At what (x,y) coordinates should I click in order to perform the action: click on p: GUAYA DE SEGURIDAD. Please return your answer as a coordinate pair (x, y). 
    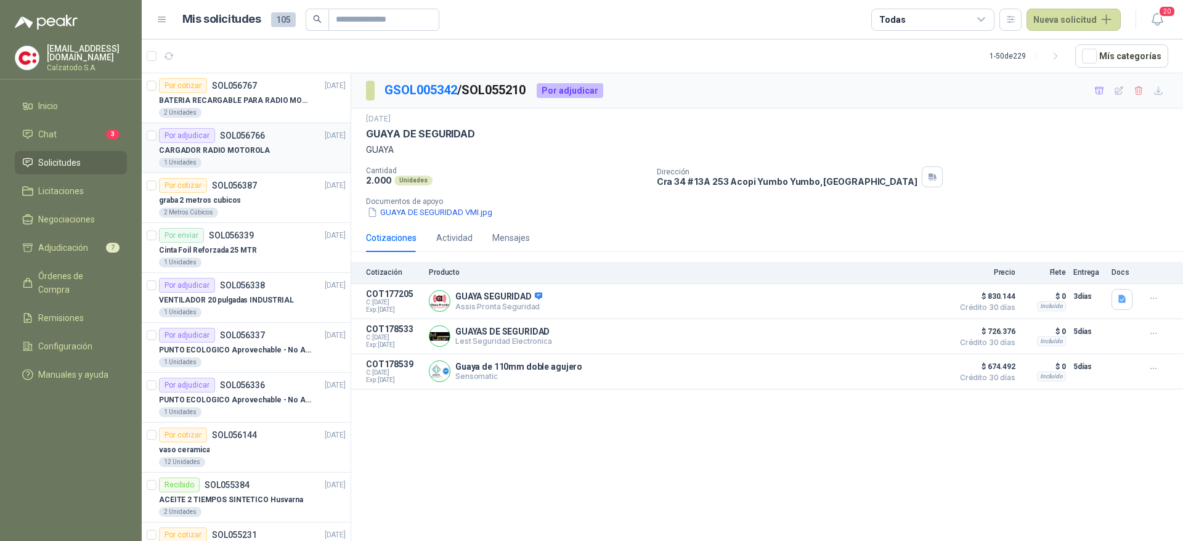
    Looking at the image, I should click on (420, 134).